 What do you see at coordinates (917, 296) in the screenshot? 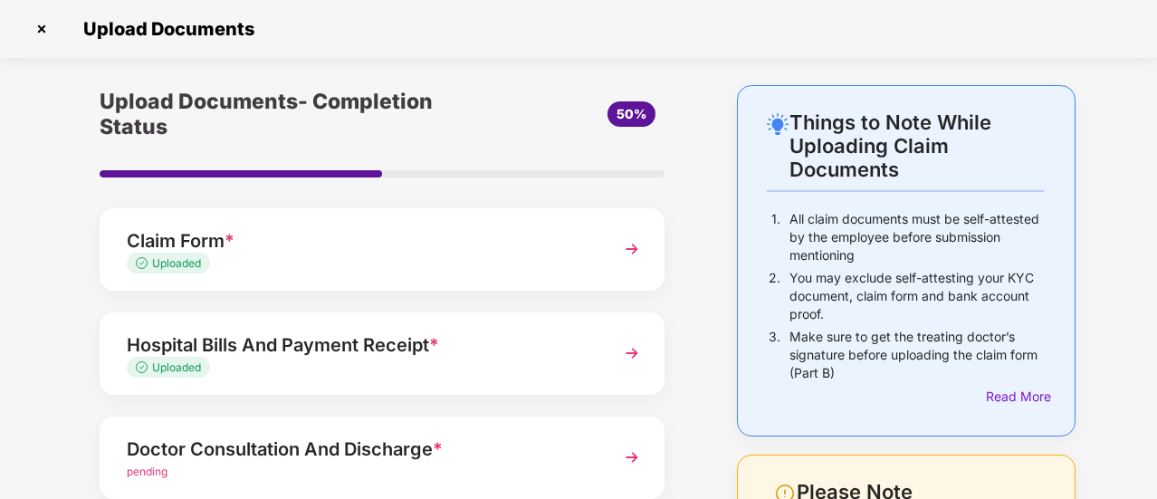
I see `p: You may exclude self-attesting your KYC document, claim form and bank account proof.` at bounding box center [917, 296].